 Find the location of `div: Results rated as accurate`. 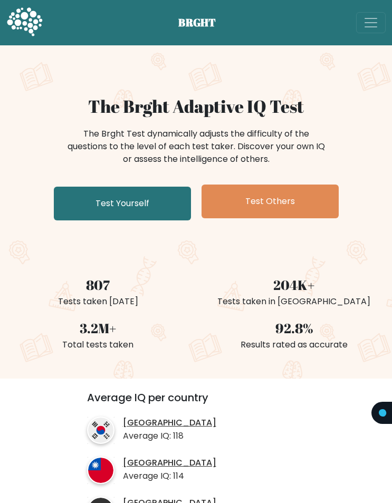

div: Results rated as accurate is located at coordinates (294, 345).